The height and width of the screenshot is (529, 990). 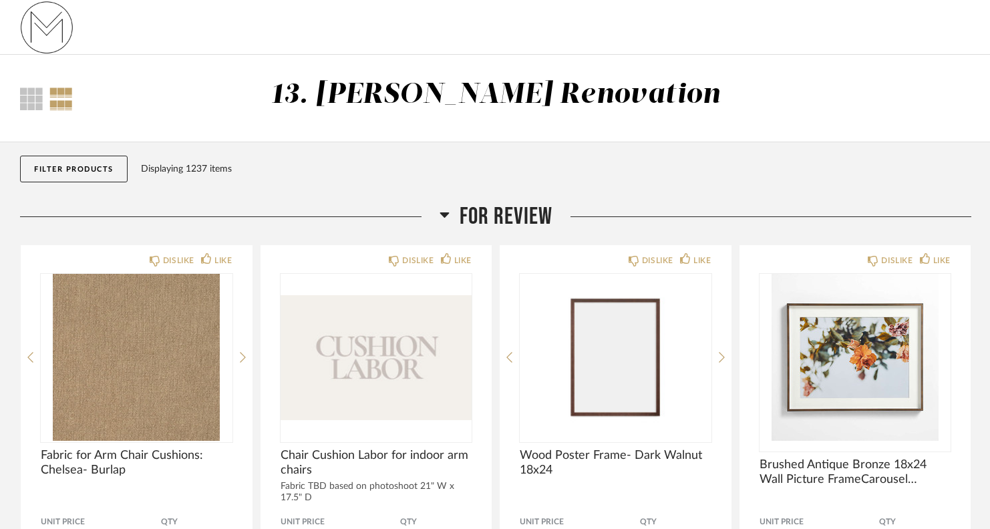 What do you see at coordinates (553, 169) in the screenshot?
I see `div: Displaying 1237 items` at bounding box center [553, 169].